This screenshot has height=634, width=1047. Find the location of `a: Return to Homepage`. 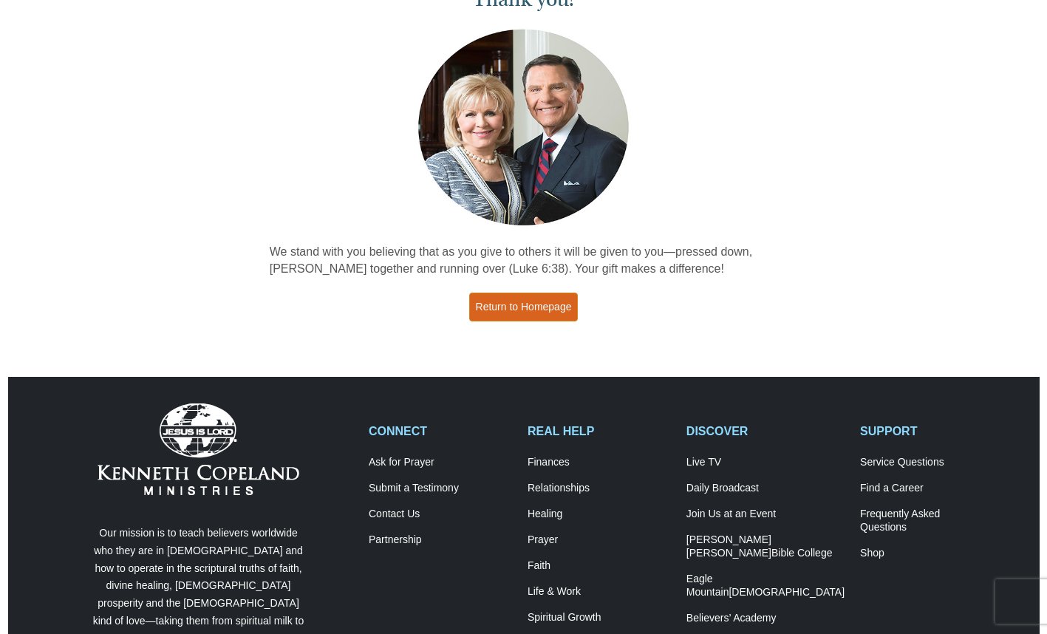

a: Return to Homepage is located at coordinates (524, 307).